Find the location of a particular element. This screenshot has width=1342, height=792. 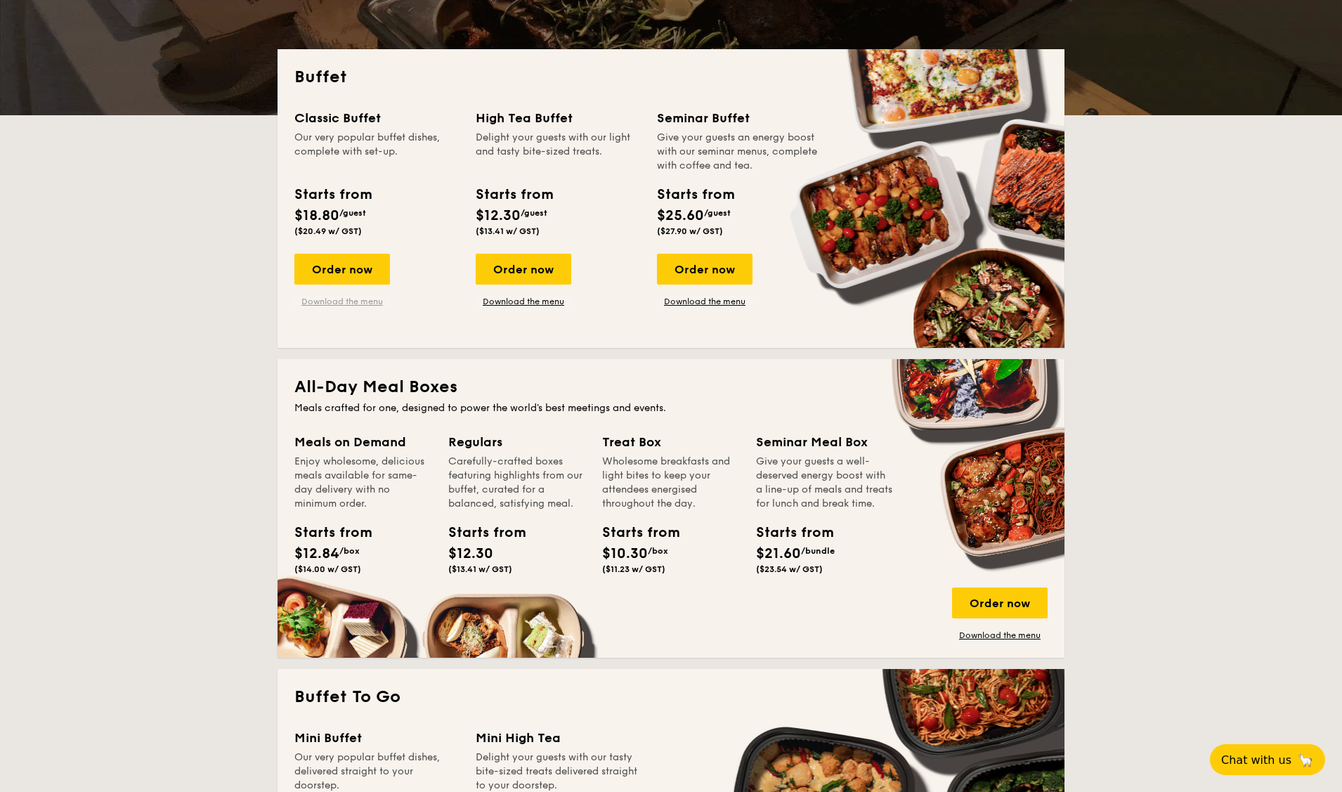

div: Give your guests a well-deserved energy boost with a line-up of meals and treats for lunch and br... is located at coordinates (824, 483).